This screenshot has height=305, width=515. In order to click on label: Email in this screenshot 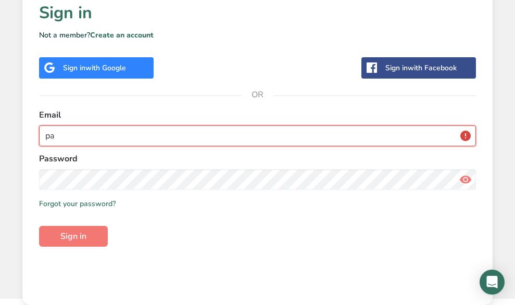, I will do `click(257, 115)`.